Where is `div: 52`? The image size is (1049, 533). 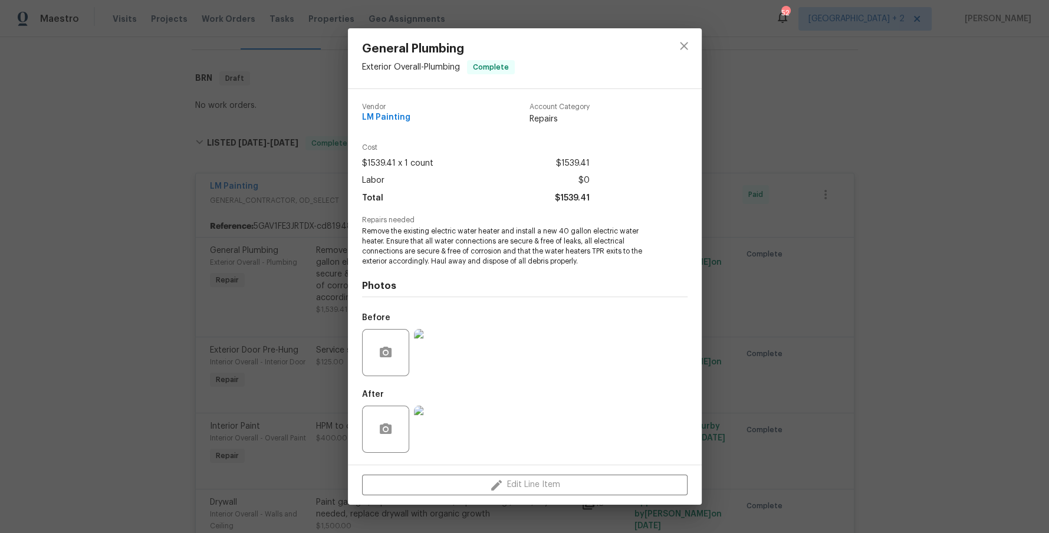 div: 52 is located at coordinates (785, 13).